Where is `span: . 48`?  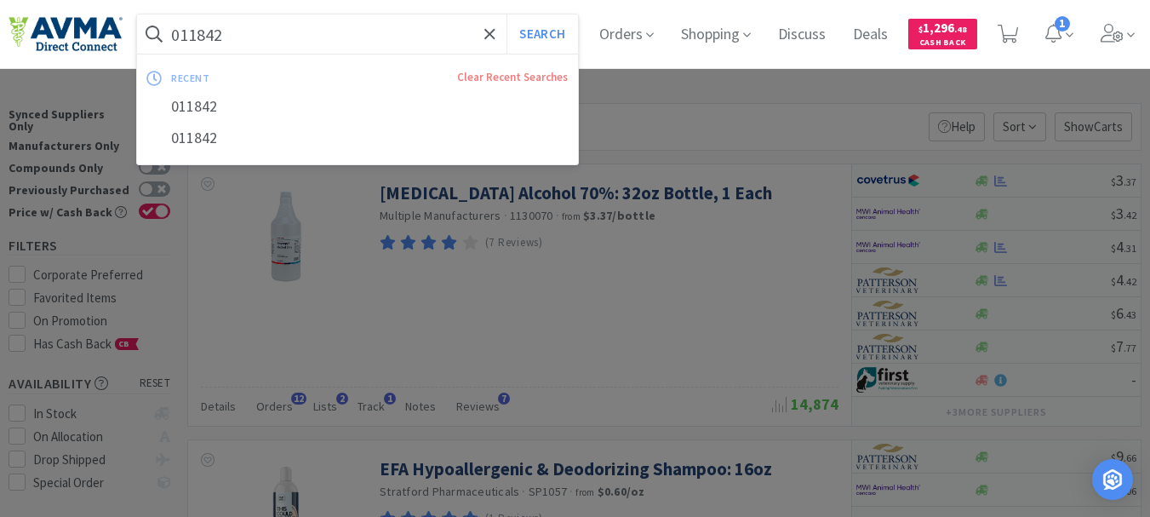
span: . 48 is located at coordinates (960, 29).